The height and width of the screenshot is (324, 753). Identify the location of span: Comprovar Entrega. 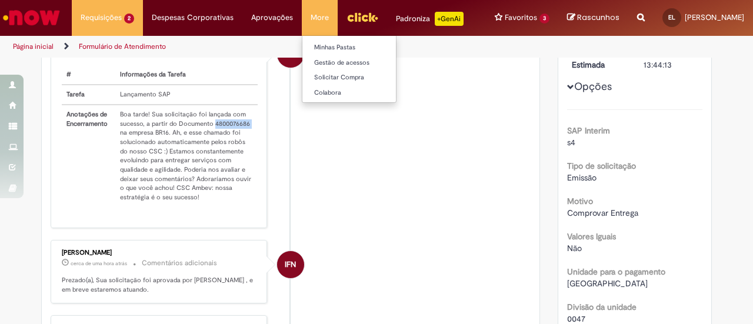
(603, 213).